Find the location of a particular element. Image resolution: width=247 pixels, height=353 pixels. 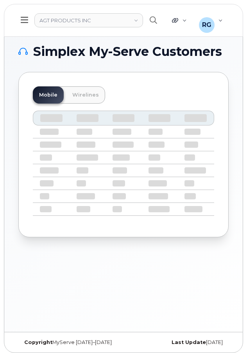

a: Wirelines is located at coordinates (86, 95).